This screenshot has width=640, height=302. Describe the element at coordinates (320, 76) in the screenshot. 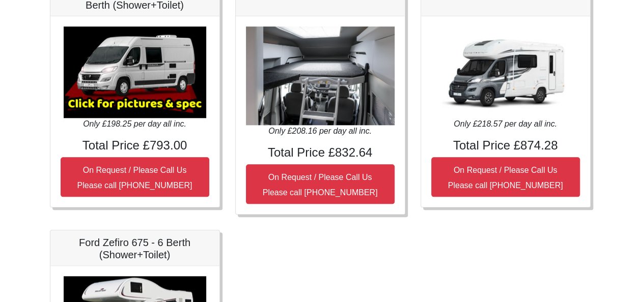

I see `img: VW Grand California 4 Berth` at that location.